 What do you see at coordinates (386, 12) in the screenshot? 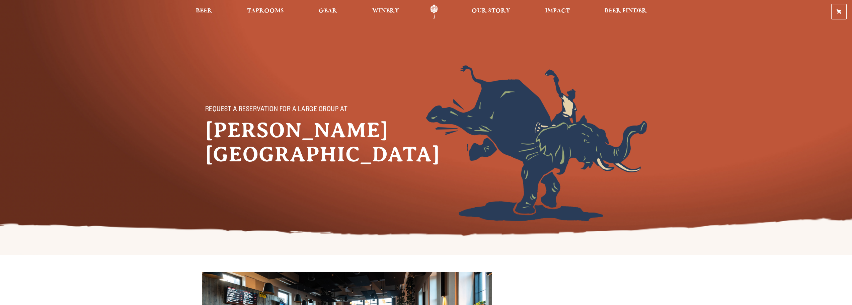
I see `a: Winery` at bounding box center [386, 12].